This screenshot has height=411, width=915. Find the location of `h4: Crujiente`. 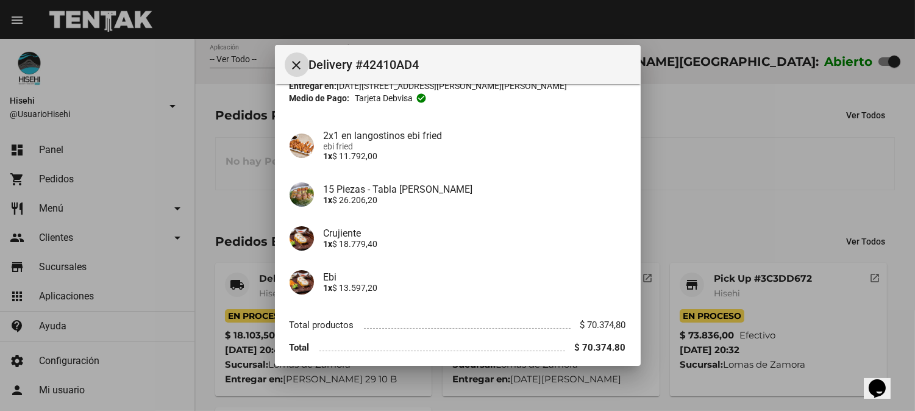

h4: Crujiente is located at coordinates (475, 233).